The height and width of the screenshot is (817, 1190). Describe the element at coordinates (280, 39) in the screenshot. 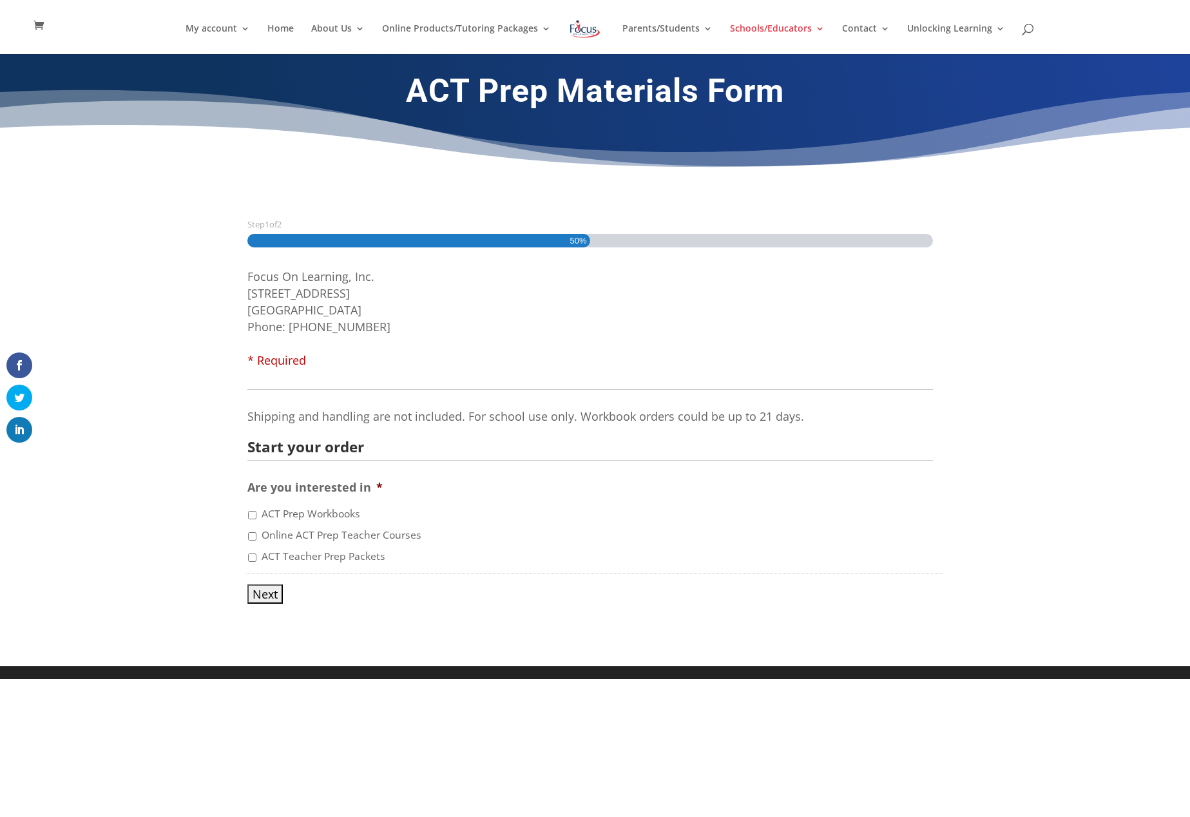

I see `a: Home` at that location.